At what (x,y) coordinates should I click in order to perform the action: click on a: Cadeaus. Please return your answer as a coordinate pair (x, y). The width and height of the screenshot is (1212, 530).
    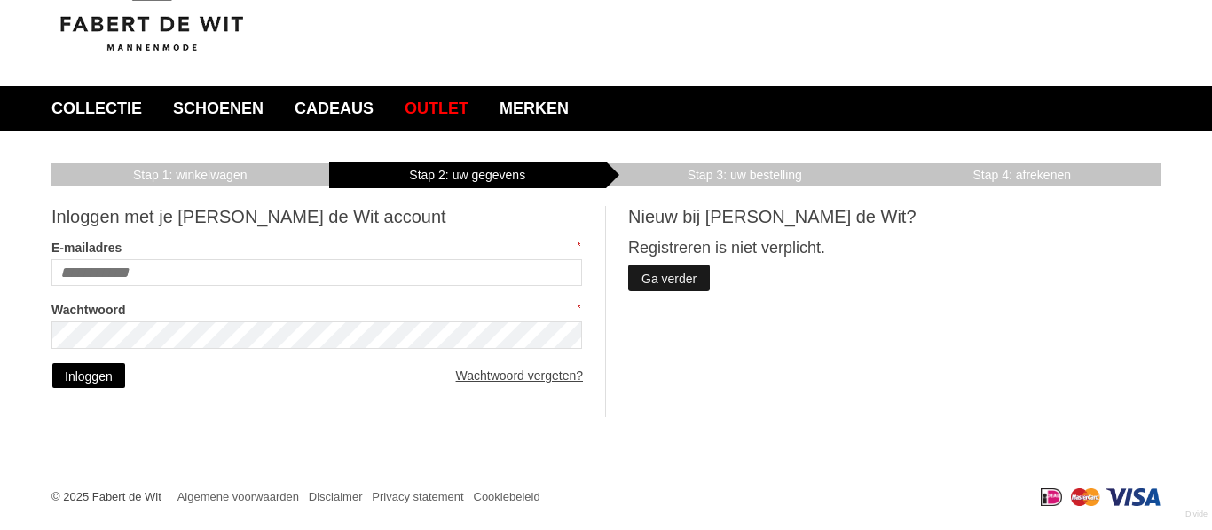
    Looking at the image, I should click on (334, 108).